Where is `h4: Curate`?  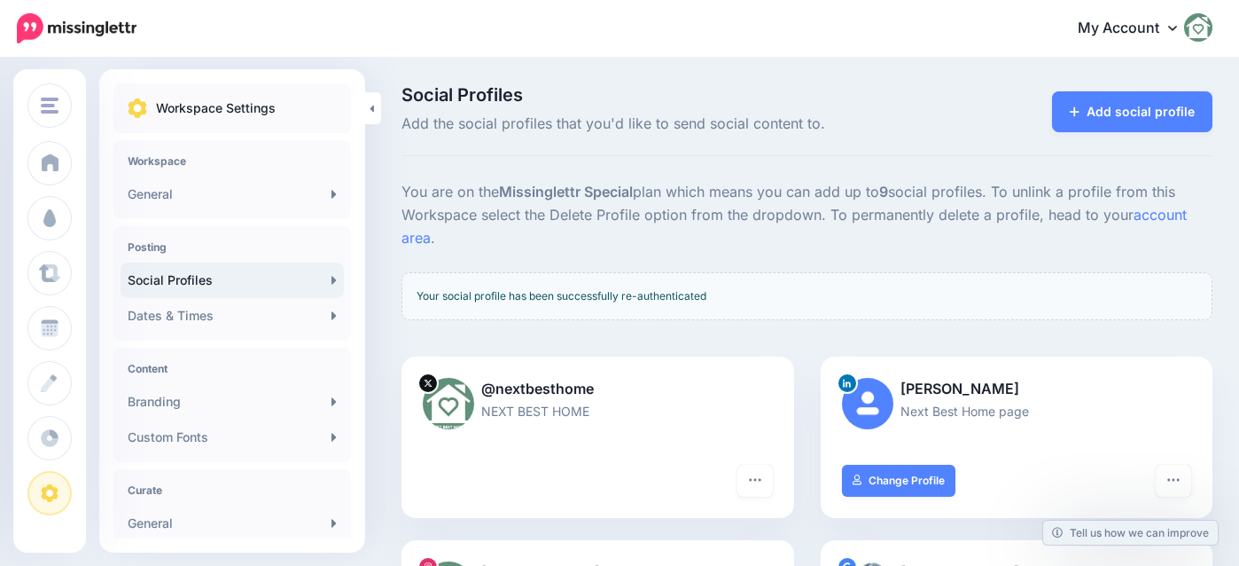 h4: Curate is located at coordinates (232, 489).